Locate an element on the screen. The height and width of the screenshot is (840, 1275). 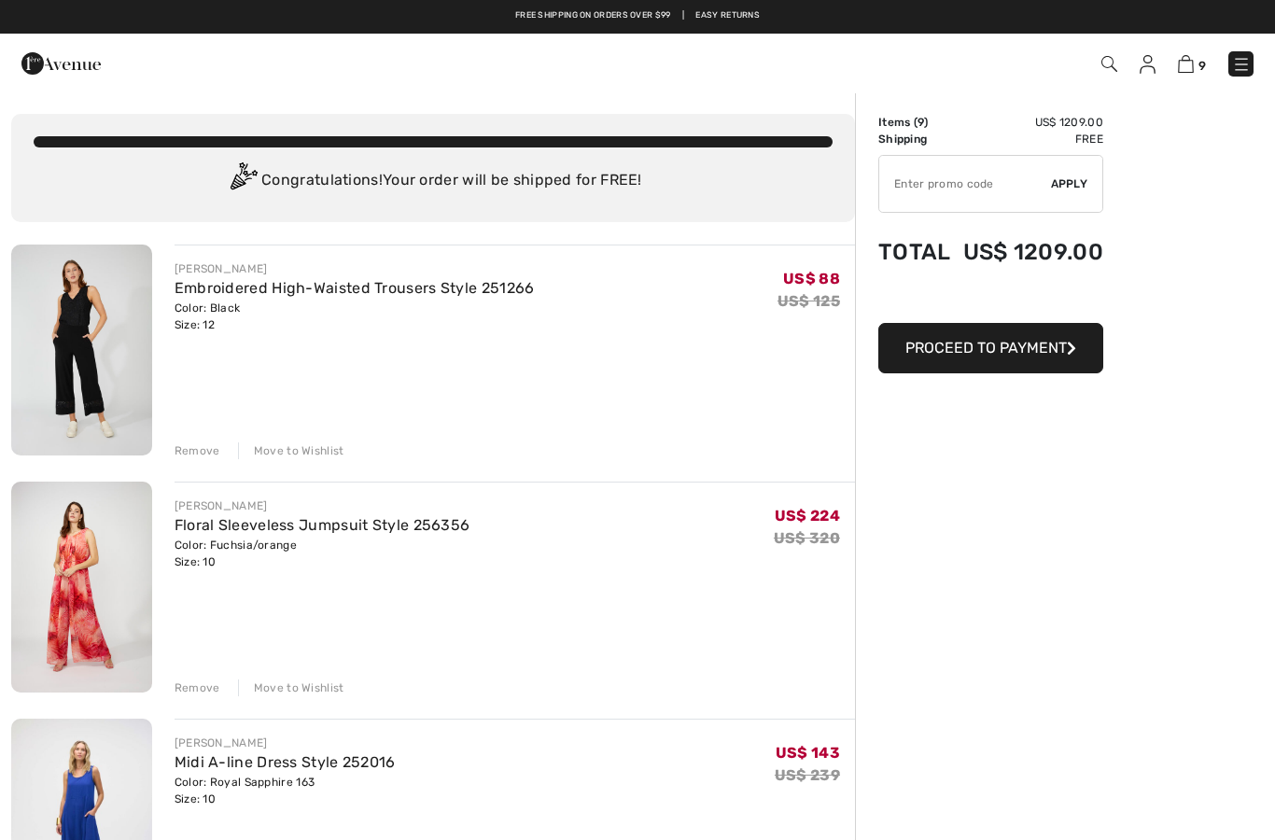
span: US$ 88 is located at coordinates (811, 278).